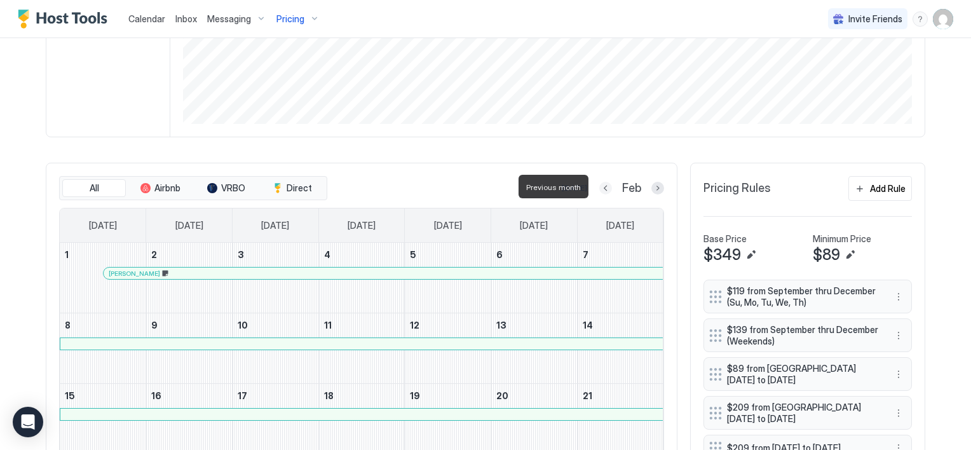 The image size is (971, 450). What do you see at coordinates (850, 255) in the screenshot?
I see `button: Edit` at bounding box center [850, 255].